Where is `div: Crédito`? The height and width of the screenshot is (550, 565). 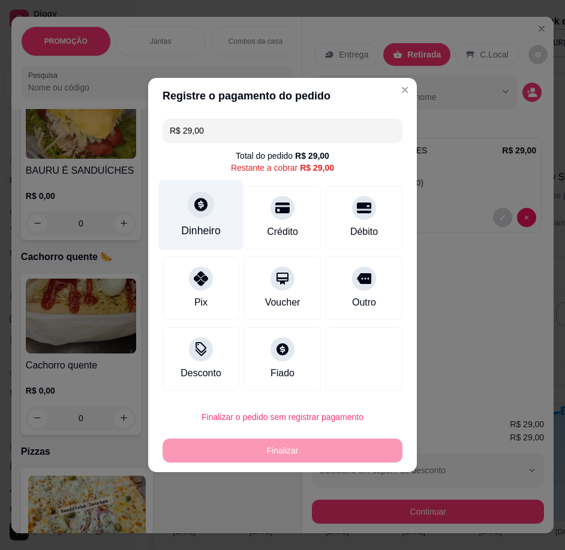 div: Crédito is located at coordinates (282, 232).